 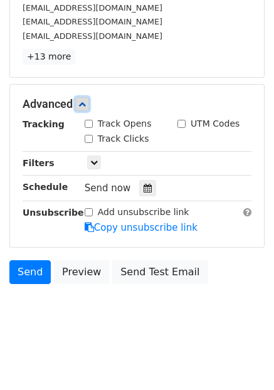 I want to click on div: Chat Widget, so click(x=243, y=360).